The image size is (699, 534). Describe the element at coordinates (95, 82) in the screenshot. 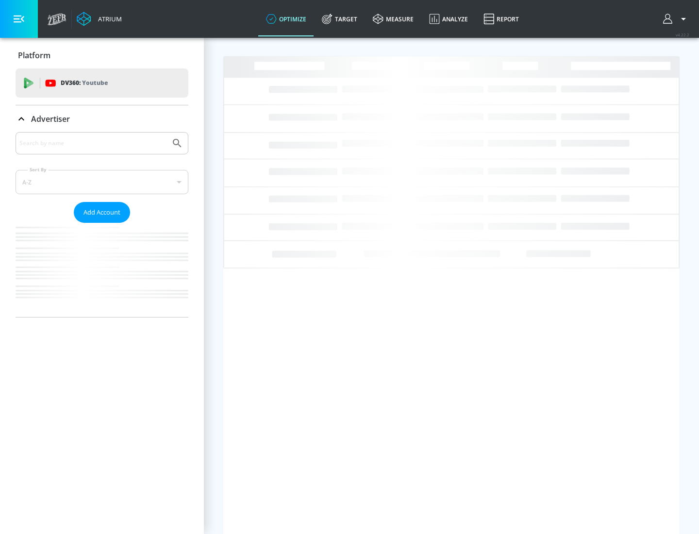

I see `p: Youtube` at that location.